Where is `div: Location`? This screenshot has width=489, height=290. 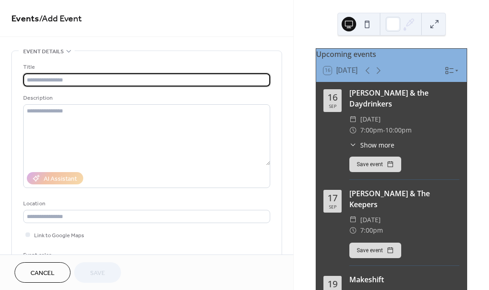
div: Location is located at coordinates (146, 203).